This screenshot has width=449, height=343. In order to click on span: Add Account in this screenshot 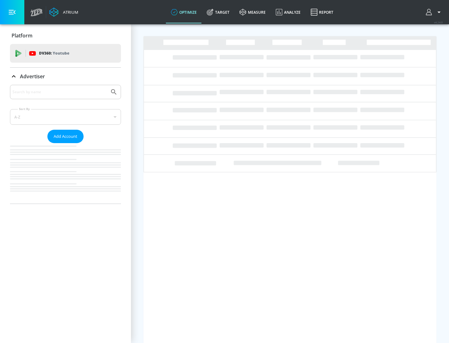, I will do `click(66, 136)`.